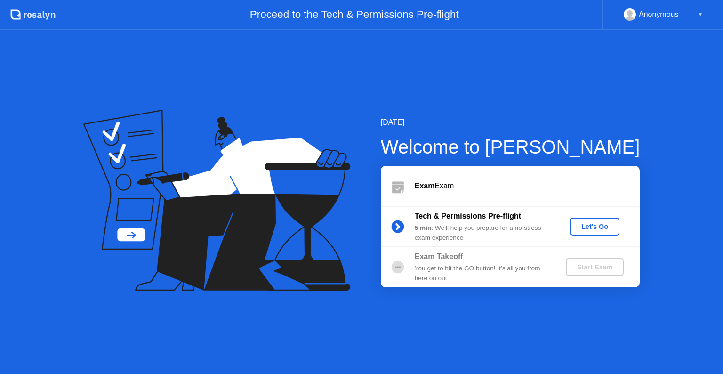 The width and height of the screenshot is (723, 374). What do you see at coordinates (527, 186) in the screenshot?
I see `div: Exam` at bounding box center [527, 186].